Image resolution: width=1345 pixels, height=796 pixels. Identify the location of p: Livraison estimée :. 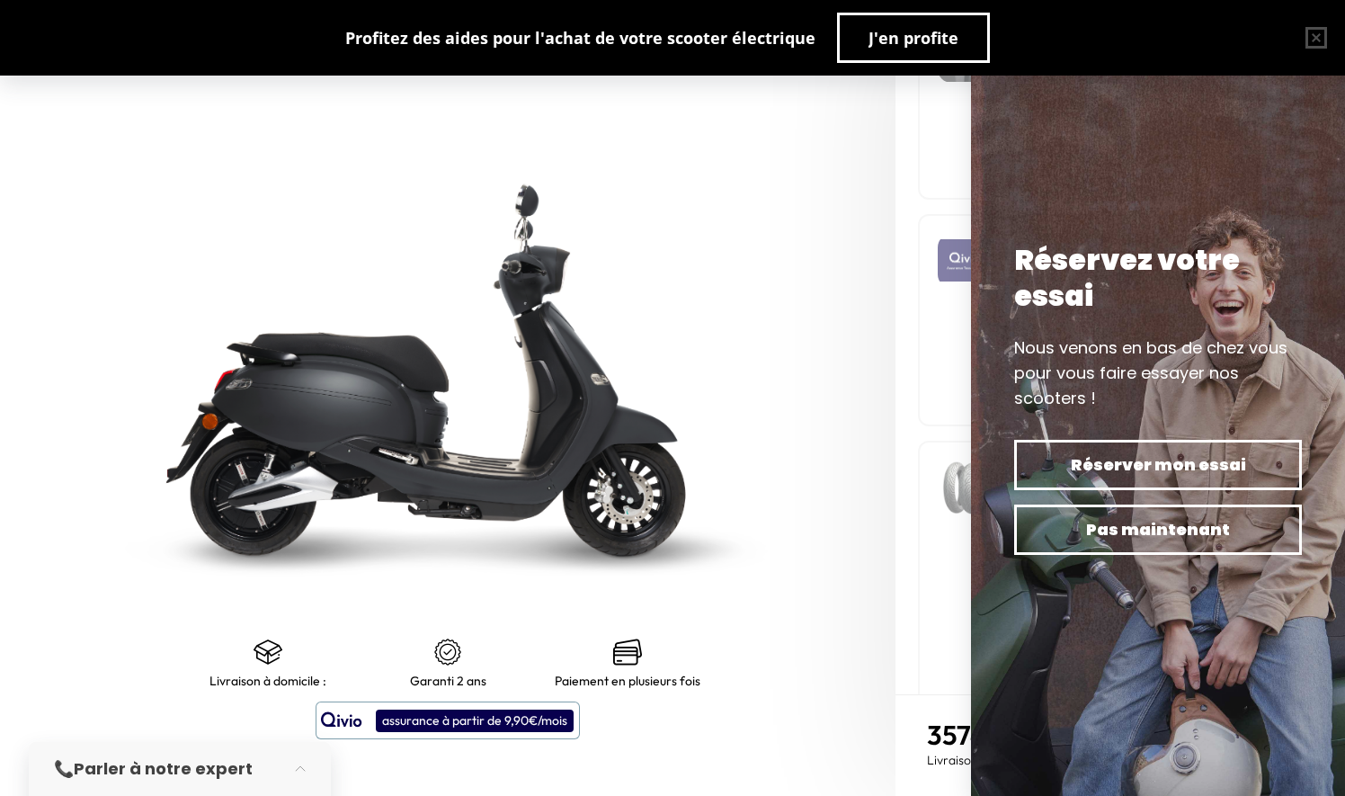
(1000, 760).